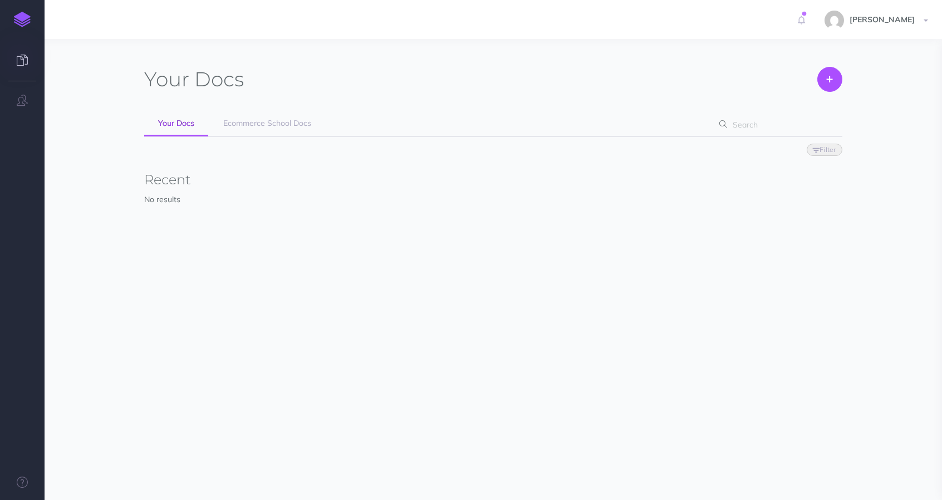 Image resolution: width=942 pixels, height=500 pixels. What do you see at coordinates (166, 79) in the screenshot?
I see `span: Your` at bounding box center [166, 79].